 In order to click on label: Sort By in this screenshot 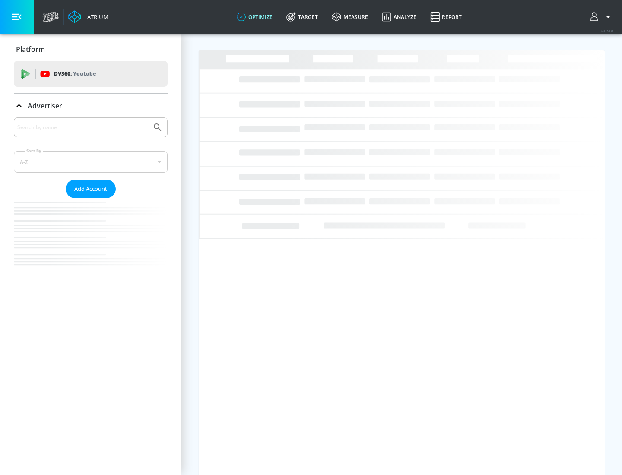, I will do `click(34, 151)`.